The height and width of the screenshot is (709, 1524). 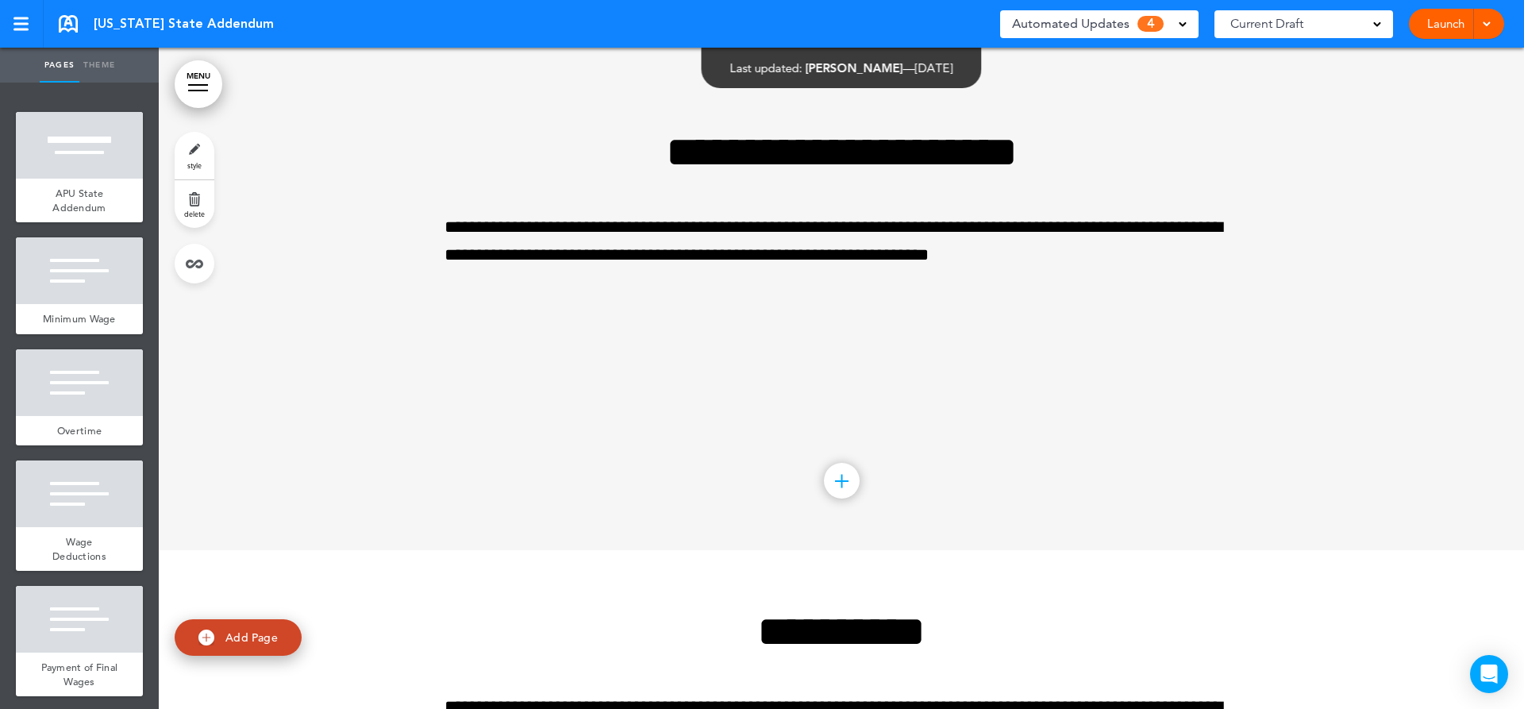 What do you see at coordinates (79, 319) in the screenshot?
I see `a: Minimum Wage` at bounding box center [79, 319].